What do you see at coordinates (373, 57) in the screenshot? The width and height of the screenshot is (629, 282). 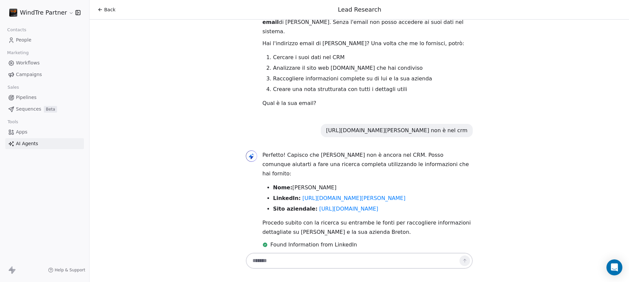 I see `li: Cercare i suoi dati nel CRM` at bounding box center [373, 57].